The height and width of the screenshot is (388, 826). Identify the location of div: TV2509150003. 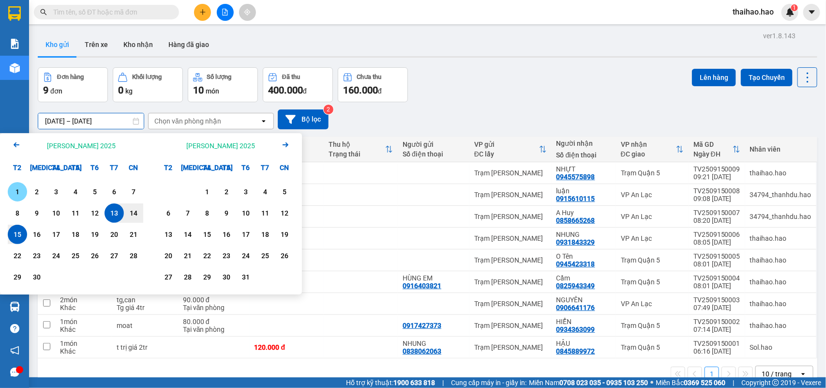
(717, 300).